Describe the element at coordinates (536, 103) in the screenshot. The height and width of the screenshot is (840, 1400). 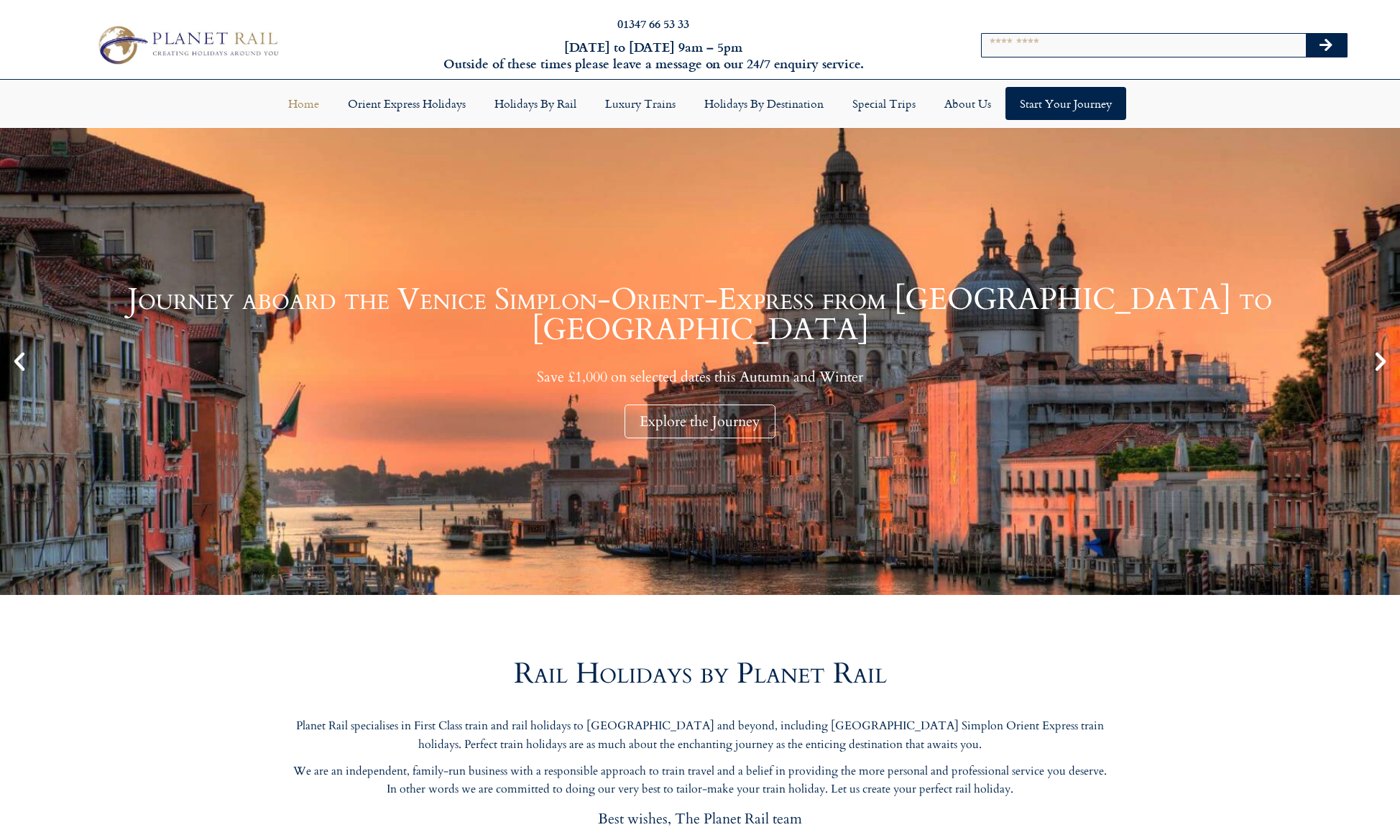
I see `a: Holidays by Rail` at that location.